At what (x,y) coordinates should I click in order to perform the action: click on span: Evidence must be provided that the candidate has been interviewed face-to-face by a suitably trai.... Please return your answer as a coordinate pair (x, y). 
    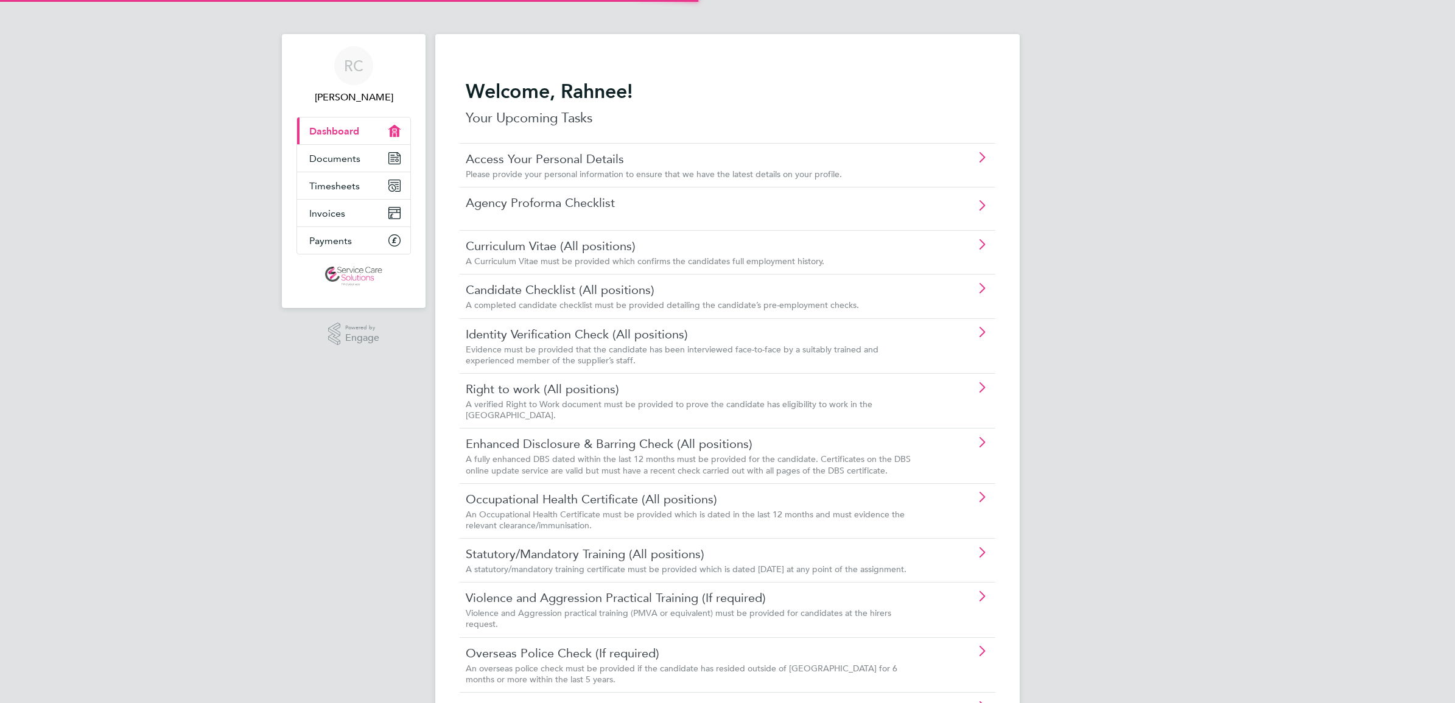
    Looking at the image, I should click on (672, 355).